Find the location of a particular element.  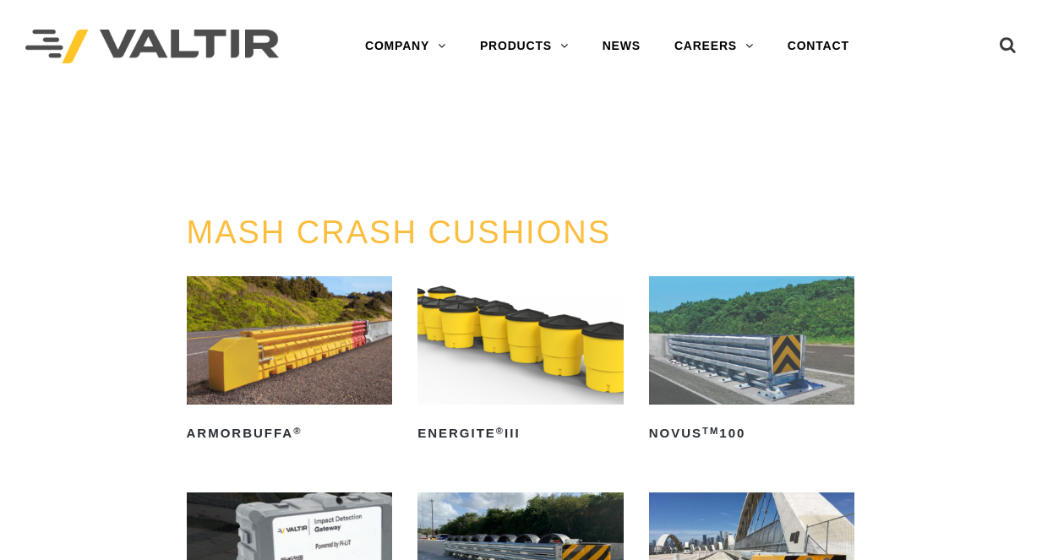

a: ArmorBuffa® is located at coordinates (290, 362).